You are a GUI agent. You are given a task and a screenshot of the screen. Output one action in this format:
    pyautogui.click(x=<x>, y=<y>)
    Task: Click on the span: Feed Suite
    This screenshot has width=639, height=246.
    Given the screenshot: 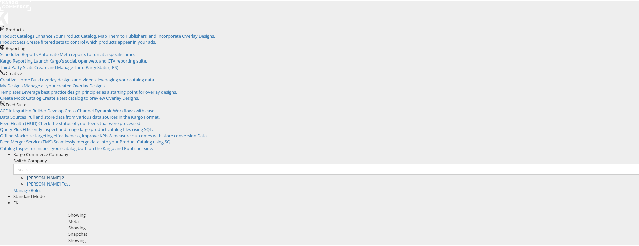 What is the action you would take?
    pyautogui.click(x=16, y=103)
    